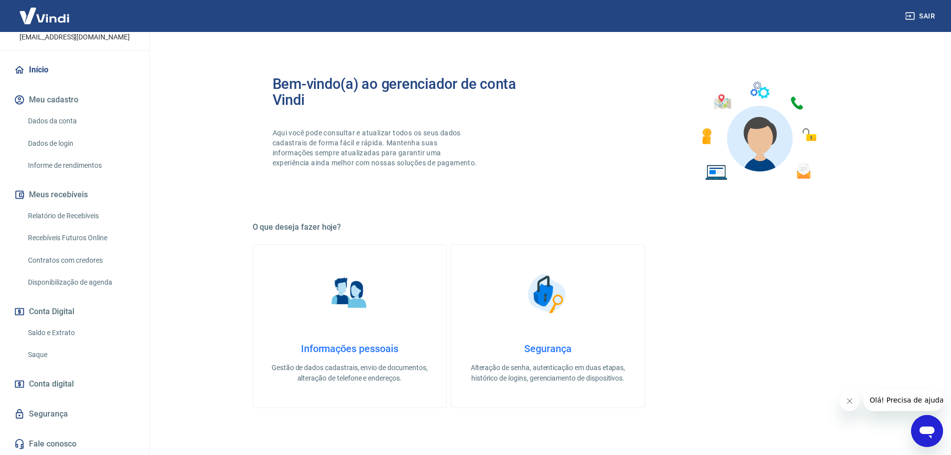  Describe the element at coordinates (80, 143) in the screenshot. I see `a: Dados de login` at that location.